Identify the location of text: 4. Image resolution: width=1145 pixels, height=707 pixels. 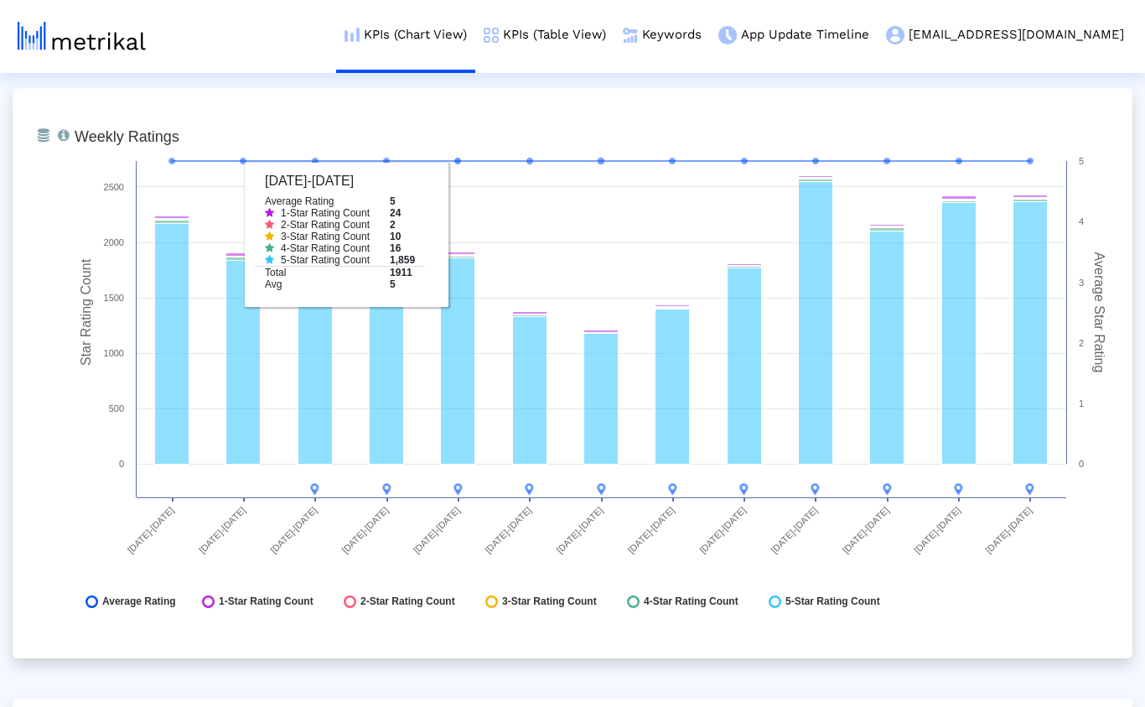
(1081, 221).